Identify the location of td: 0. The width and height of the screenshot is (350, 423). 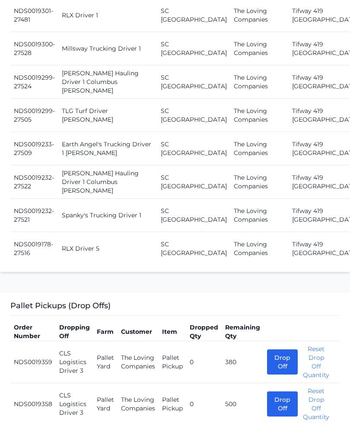
(204, 362).